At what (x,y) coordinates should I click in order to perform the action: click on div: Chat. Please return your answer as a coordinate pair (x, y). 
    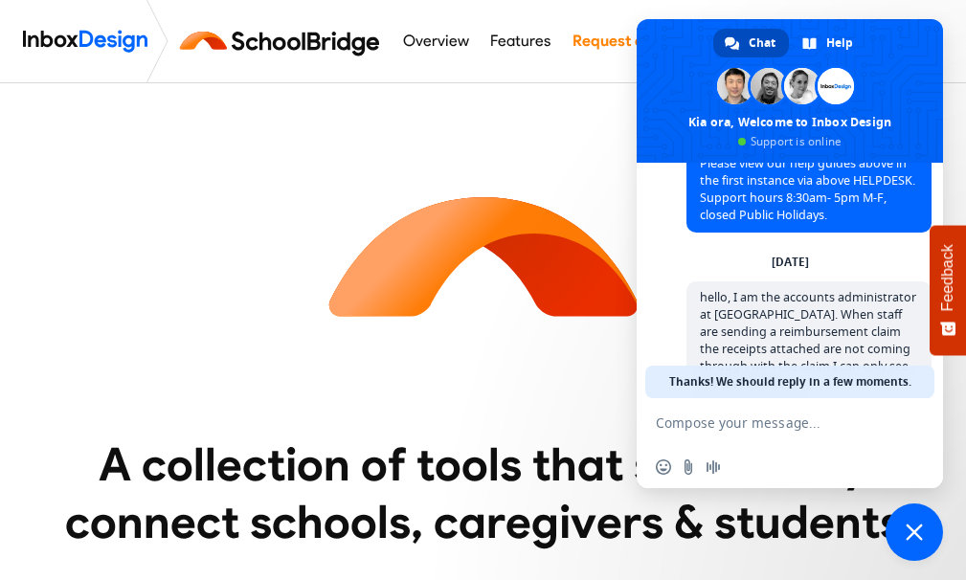
    Looking at the image, I should click on (751, 43).